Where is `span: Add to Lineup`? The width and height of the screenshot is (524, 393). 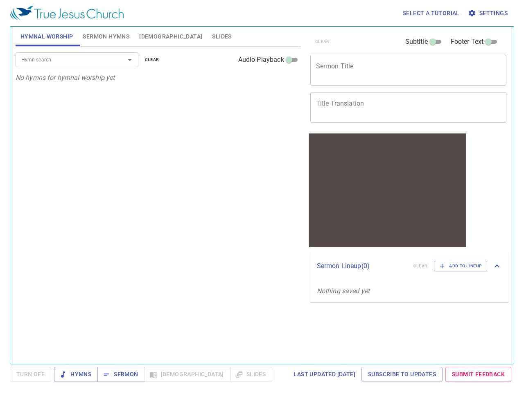
span: Add to Lineup is located at coordinates (461, 266).